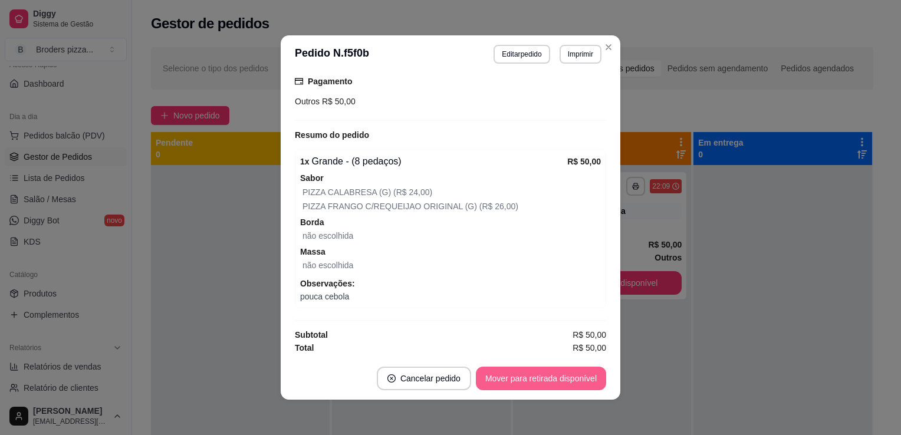 This screenshot has height=435, width=901. I want to click on div: Grande - (8 pedaços), so click(434, 162).